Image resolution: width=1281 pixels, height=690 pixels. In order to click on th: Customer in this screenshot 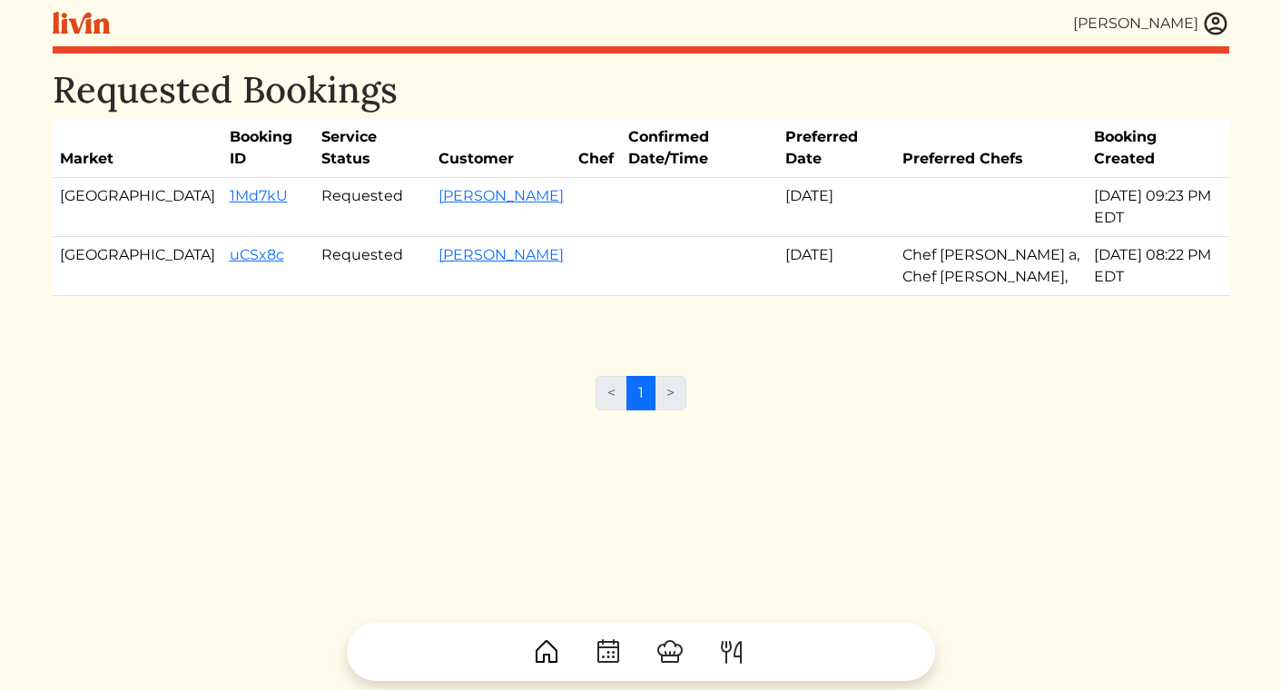, I will do `click(501, 148)`.